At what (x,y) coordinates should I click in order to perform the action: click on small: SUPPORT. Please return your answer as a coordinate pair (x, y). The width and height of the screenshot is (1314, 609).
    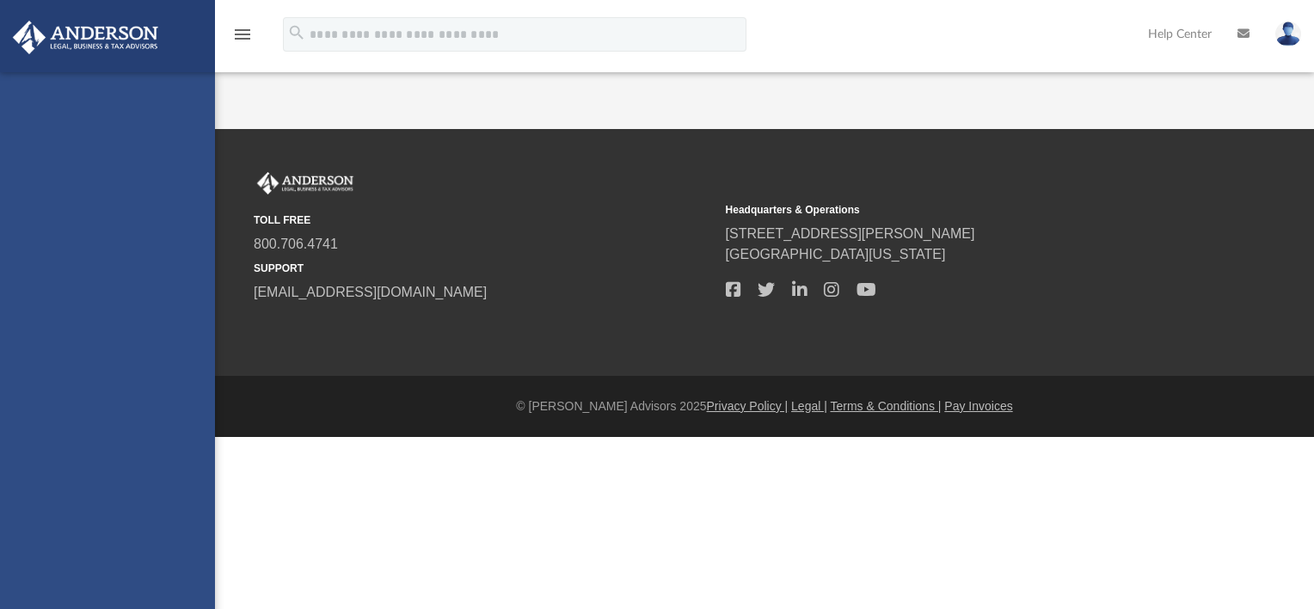
    Looking at the image, I should click on (483, 268).